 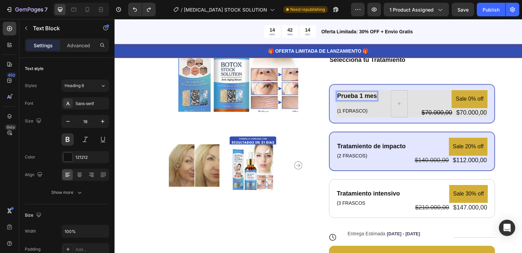 I want to click on button: Carousel Next Arrow, so click(x=184, y=146).